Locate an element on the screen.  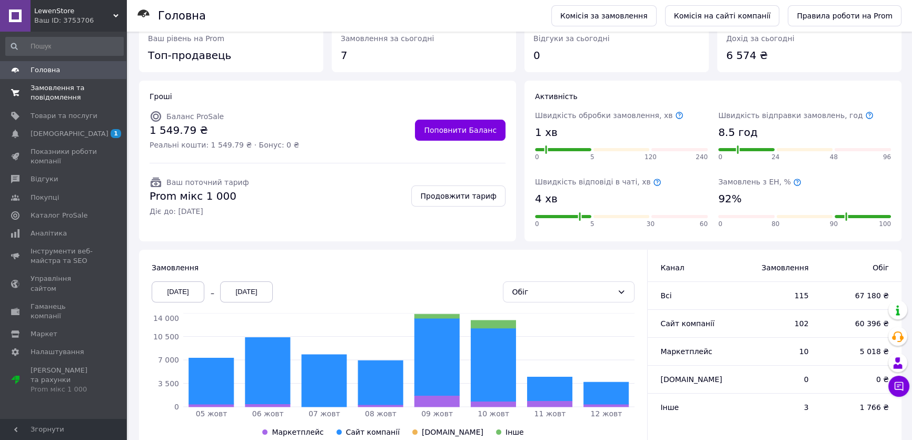
tspan: 11 жовт is located at coordinates (550, 413).